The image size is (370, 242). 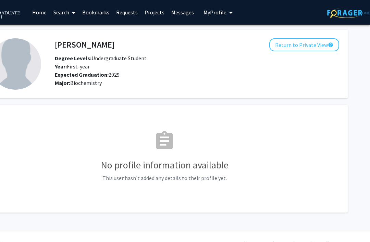 I want to click on a: Home, so click(x=39, y=12).